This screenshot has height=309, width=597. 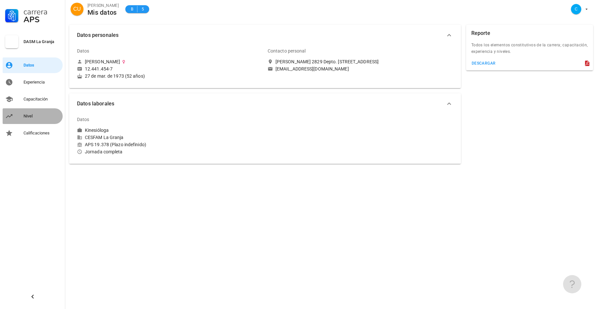 I want to click on span: Datos personales, so click(x=261, y=35).